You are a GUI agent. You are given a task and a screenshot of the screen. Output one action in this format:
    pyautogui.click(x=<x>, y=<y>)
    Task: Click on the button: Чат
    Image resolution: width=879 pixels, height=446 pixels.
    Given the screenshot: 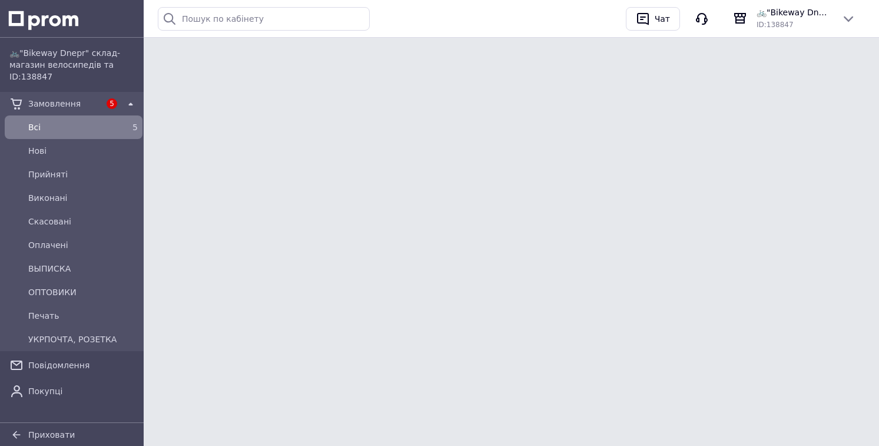 What is the action you would take?
    pyautogui.click(x=653, y=19)
    